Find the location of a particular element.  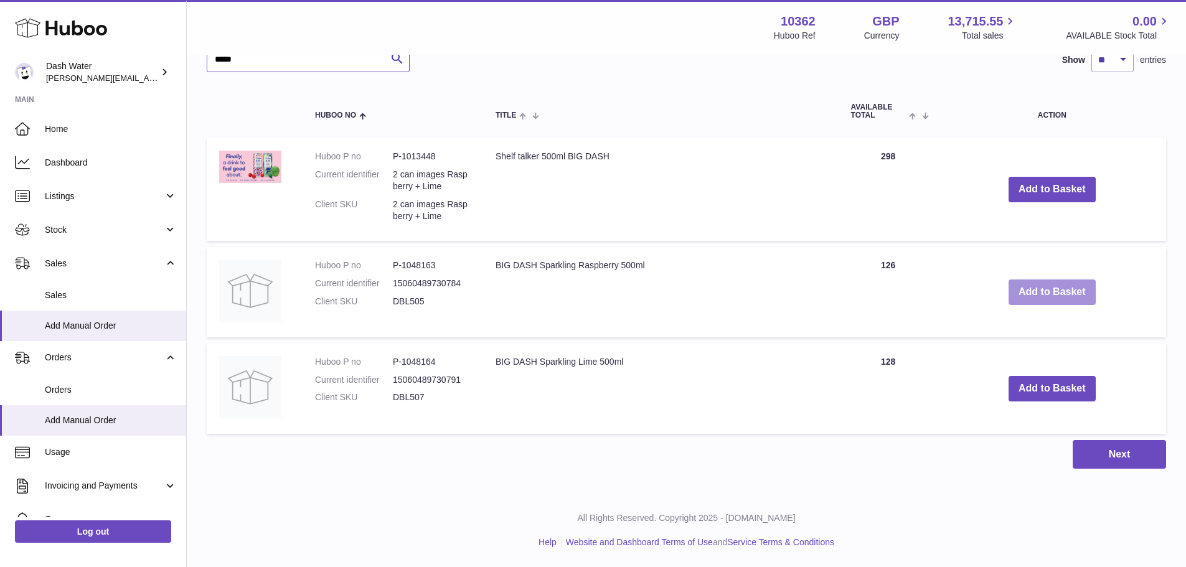

strong: 10362 is located at coordinates (798, 21).